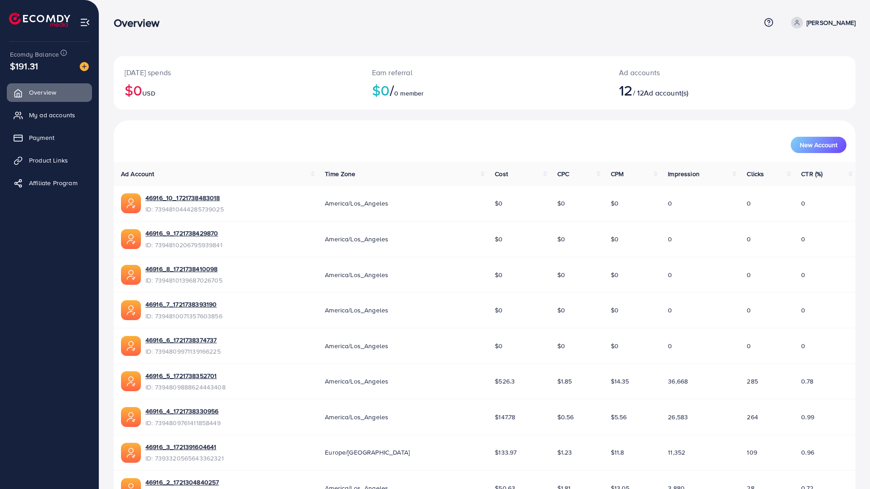  I want to click on a: 46916_7_1721738393190, so click(181, 305).